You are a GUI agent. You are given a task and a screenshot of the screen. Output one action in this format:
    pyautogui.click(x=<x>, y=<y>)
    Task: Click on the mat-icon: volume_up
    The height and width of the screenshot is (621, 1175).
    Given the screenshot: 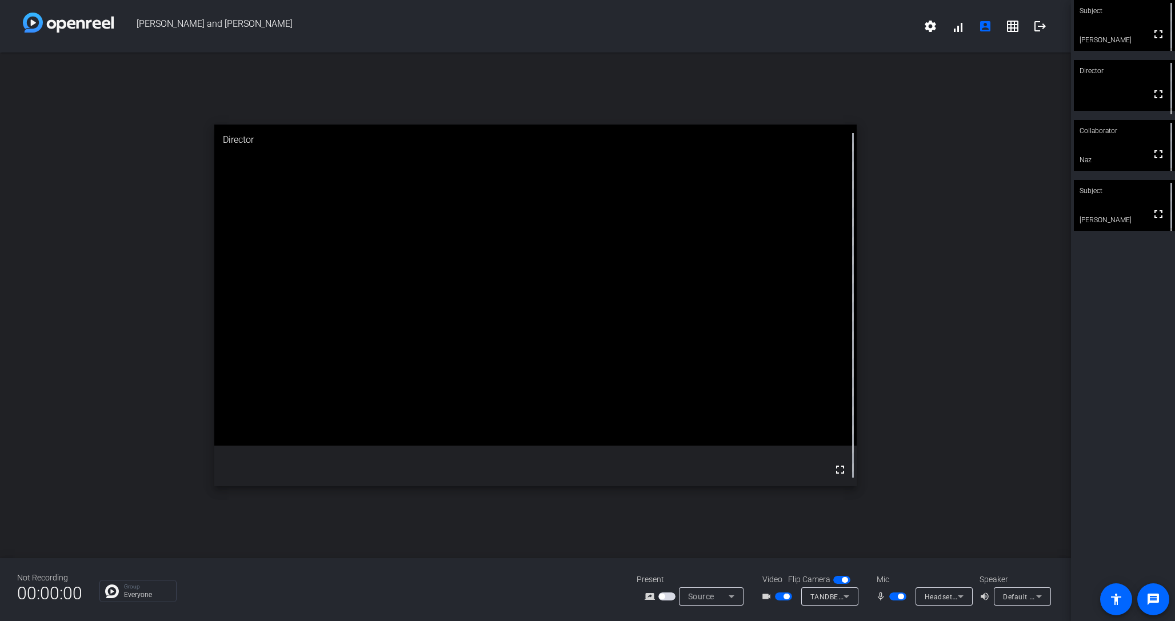 What is the action you would take?
    pyautogui.click(x=987, y=597)
    